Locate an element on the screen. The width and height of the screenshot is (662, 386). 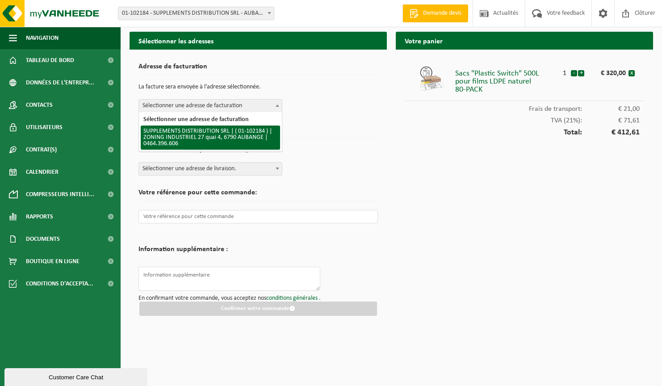
h2: Adresse de facturation is located at coordinates (258, 69).